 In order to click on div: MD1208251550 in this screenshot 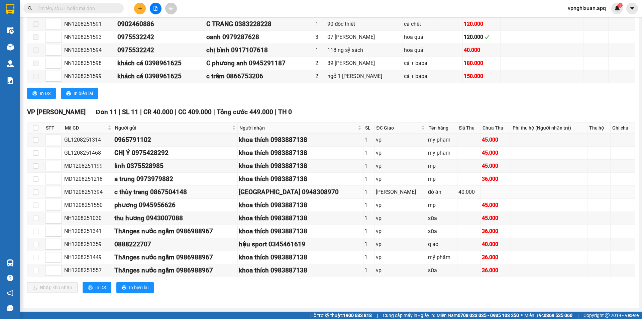, I will do `click(88, 205)`.